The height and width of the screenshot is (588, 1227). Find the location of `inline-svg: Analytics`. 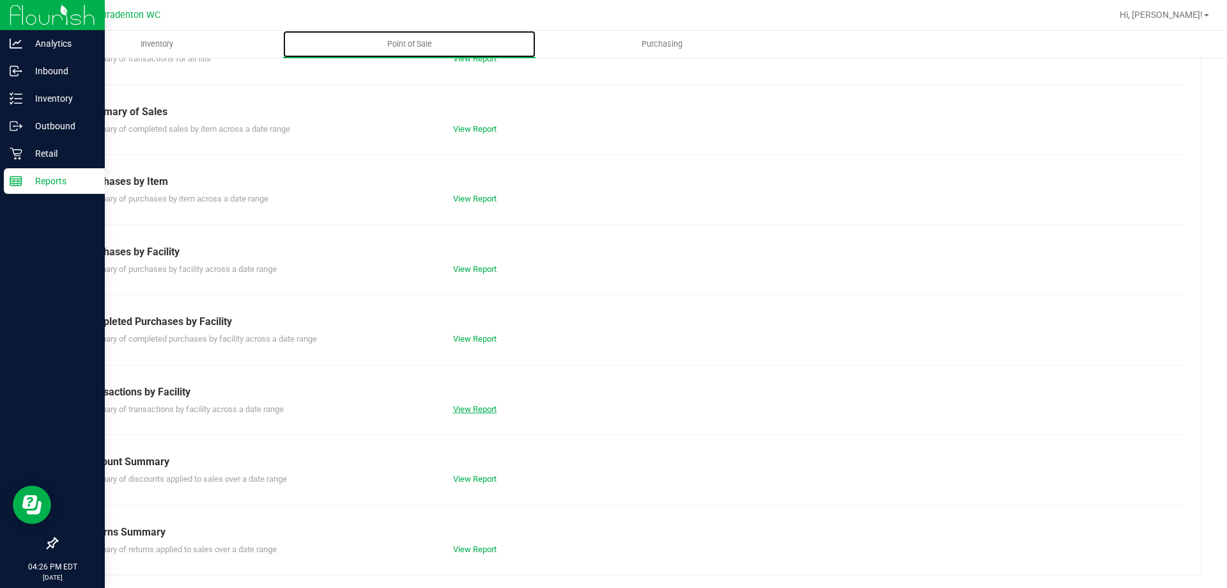

inline-svg: Analytics is located at coordinates (16, 43).